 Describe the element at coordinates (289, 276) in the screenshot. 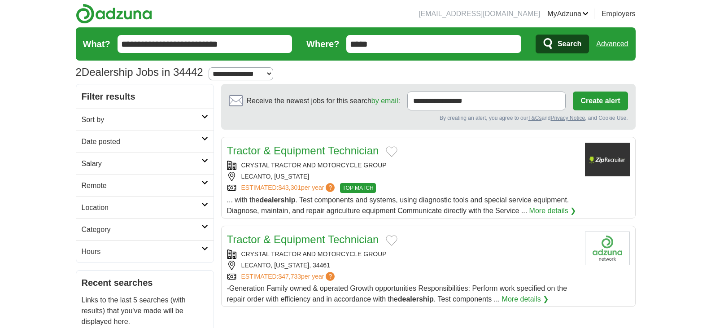

I see `a: ESTIMATED:$47,733per year?` at that location.